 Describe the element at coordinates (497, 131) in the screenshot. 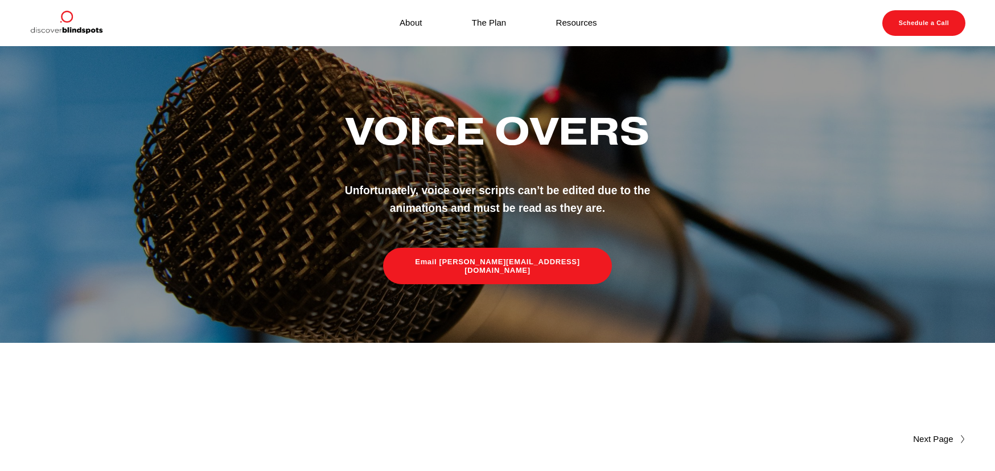

I see `h2: Voice Overs` at that location.